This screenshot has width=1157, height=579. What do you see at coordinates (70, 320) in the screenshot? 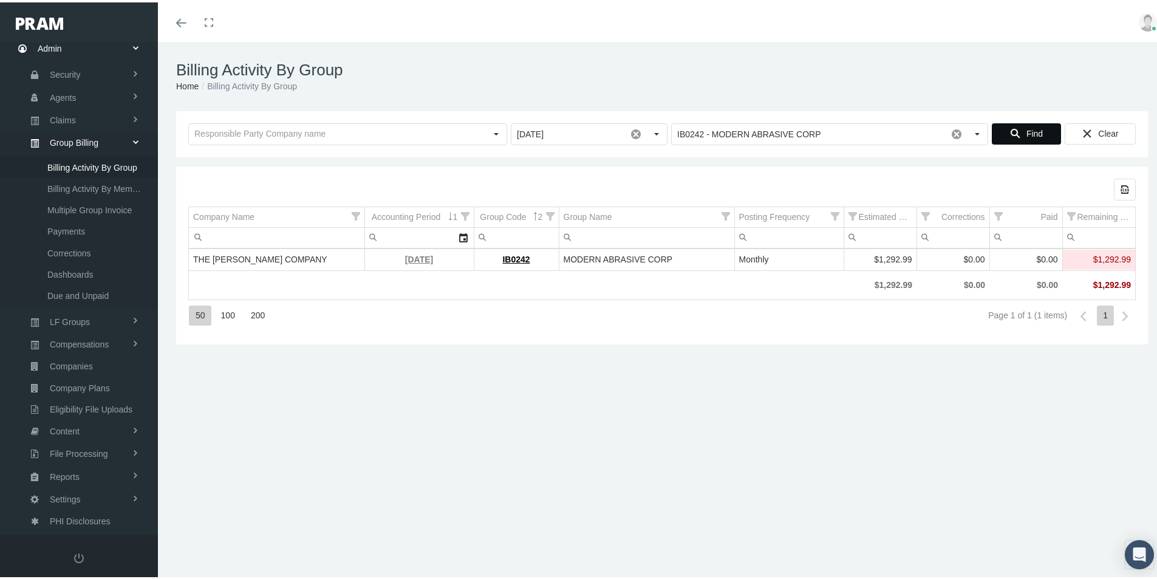
I see `span: LF Groups` at bounding box center [70, 320].